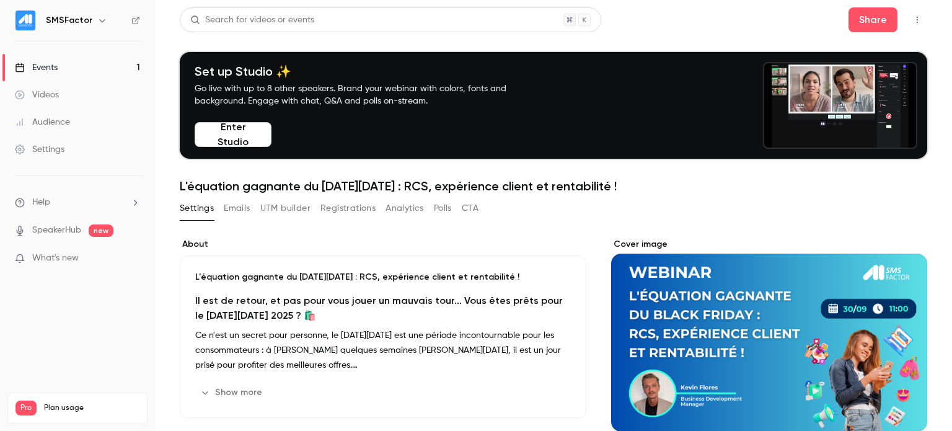 This screenshot has height=431, width=952. I want to click on span: new, so click(101, 231).